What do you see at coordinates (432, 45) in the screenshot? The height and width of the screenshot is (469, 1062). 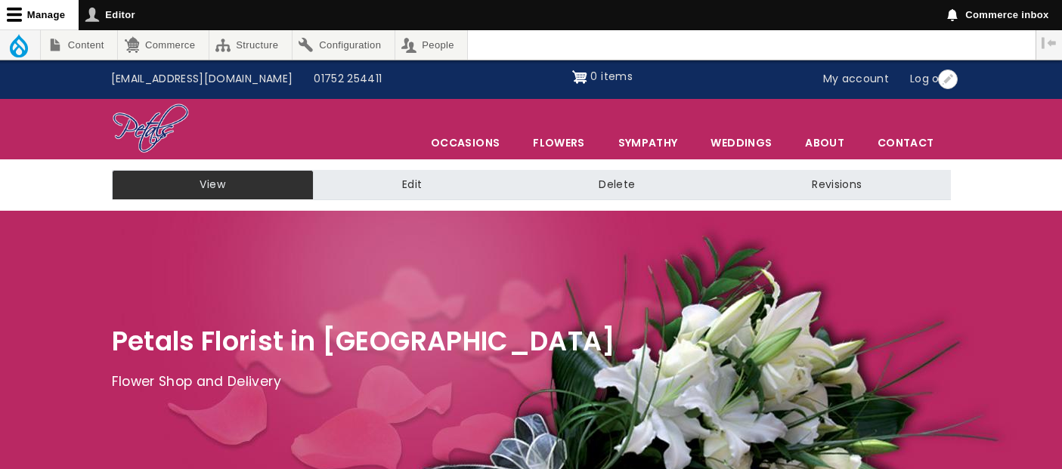 I see `a: People` at bounding box center [432, 45].